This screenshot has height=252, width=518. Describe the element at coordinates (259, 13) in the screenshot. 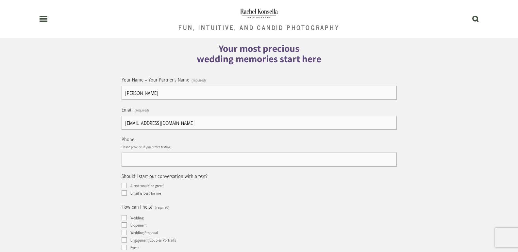

I see `img: PNW Wedding Photographer | Rachel Konsella` at that location.